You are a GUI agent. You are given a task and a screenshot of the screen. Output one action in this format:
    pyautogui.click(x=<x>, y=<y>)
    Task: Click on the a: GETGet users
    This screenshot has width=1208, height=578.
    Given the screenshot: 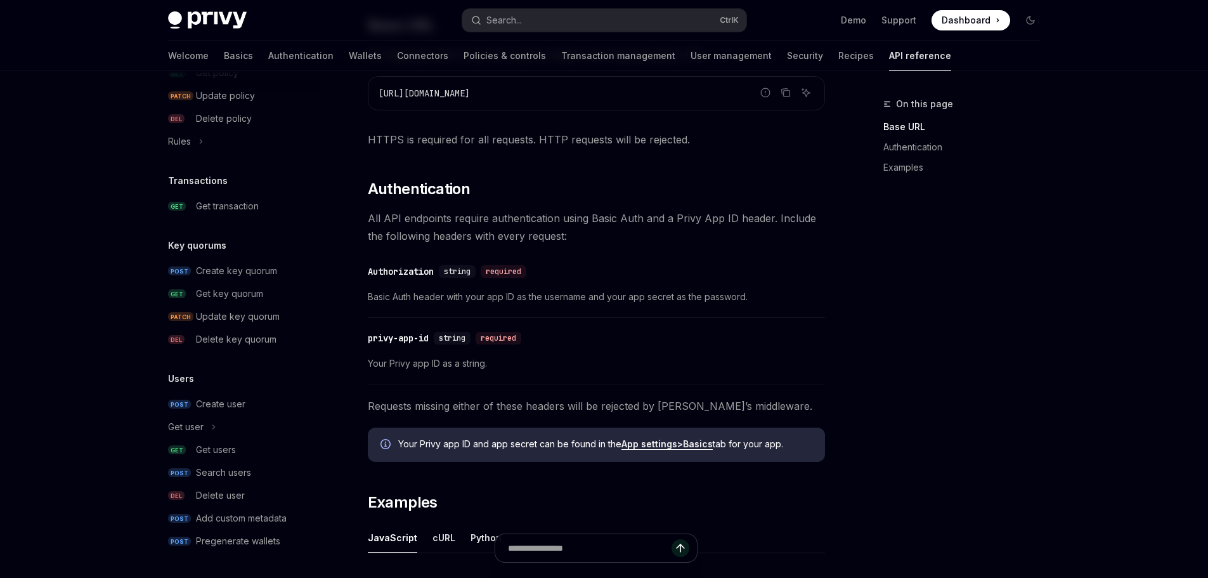 What is the action you would take?
    pyautogui.click(x=239, y=450)
    